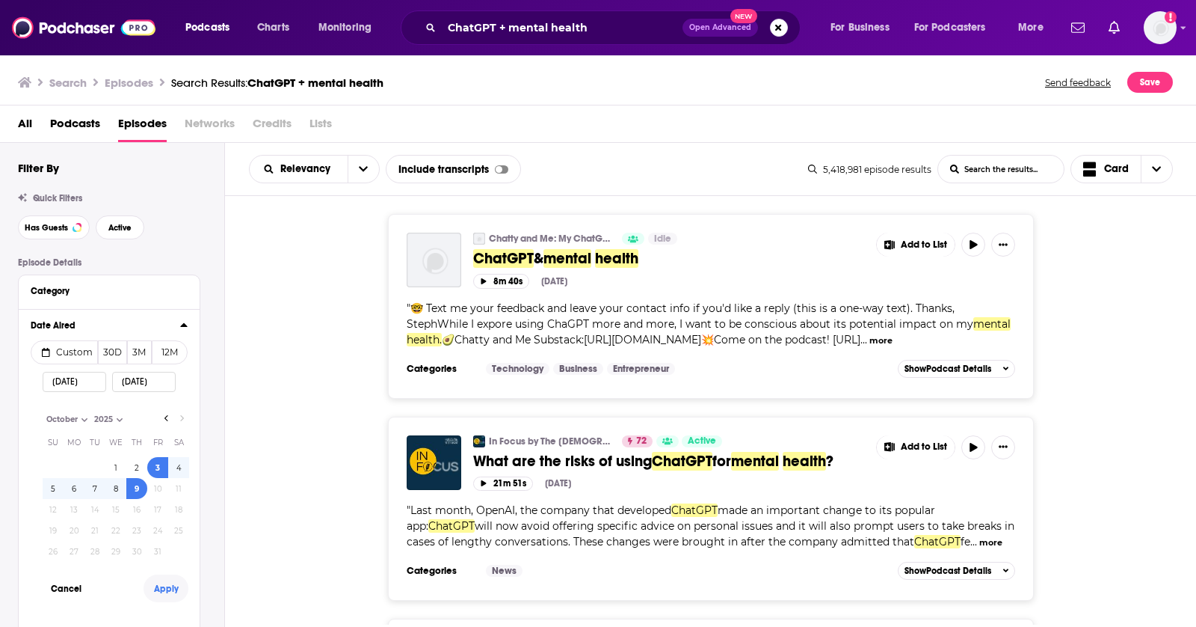 Image resolution: width=1196 pixels, height=627 pixels. Describe the element at coordinates (1122, 169) in the screenshot. I see `h2: Choose View` at that location.